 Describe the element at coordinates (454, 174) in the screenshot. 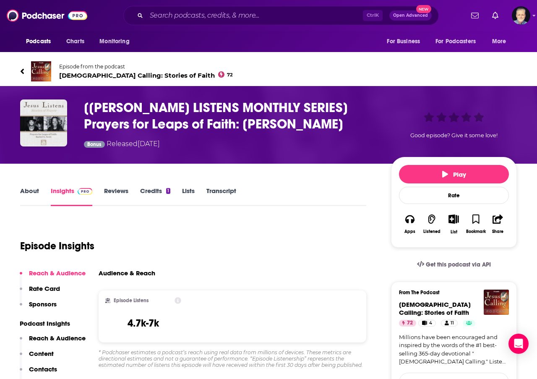

I see `span: Play` at that location.